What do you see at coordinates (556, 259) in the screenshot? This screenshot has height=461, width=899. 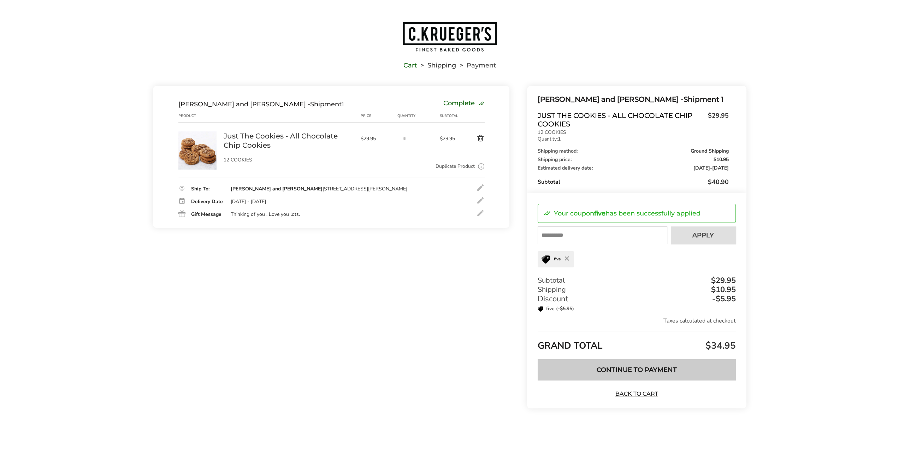 I see `div: five` at bounding box center [556, 259].